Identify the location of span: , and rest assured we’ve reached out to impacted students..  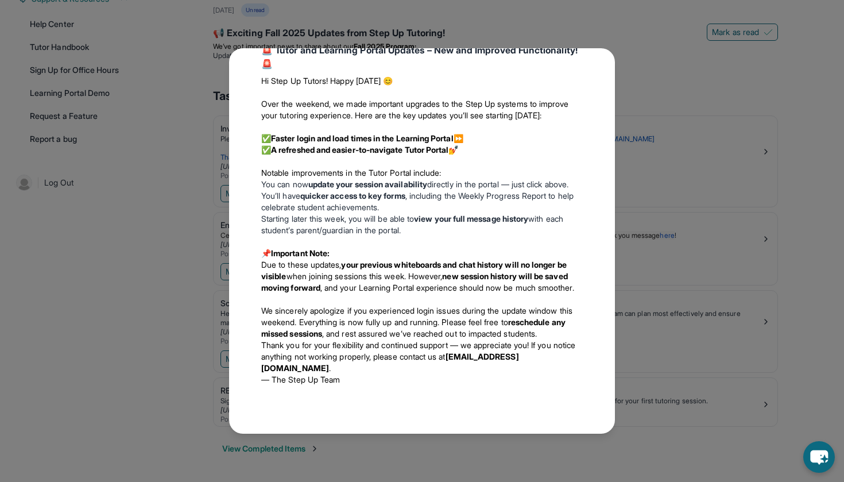
(430, 333).